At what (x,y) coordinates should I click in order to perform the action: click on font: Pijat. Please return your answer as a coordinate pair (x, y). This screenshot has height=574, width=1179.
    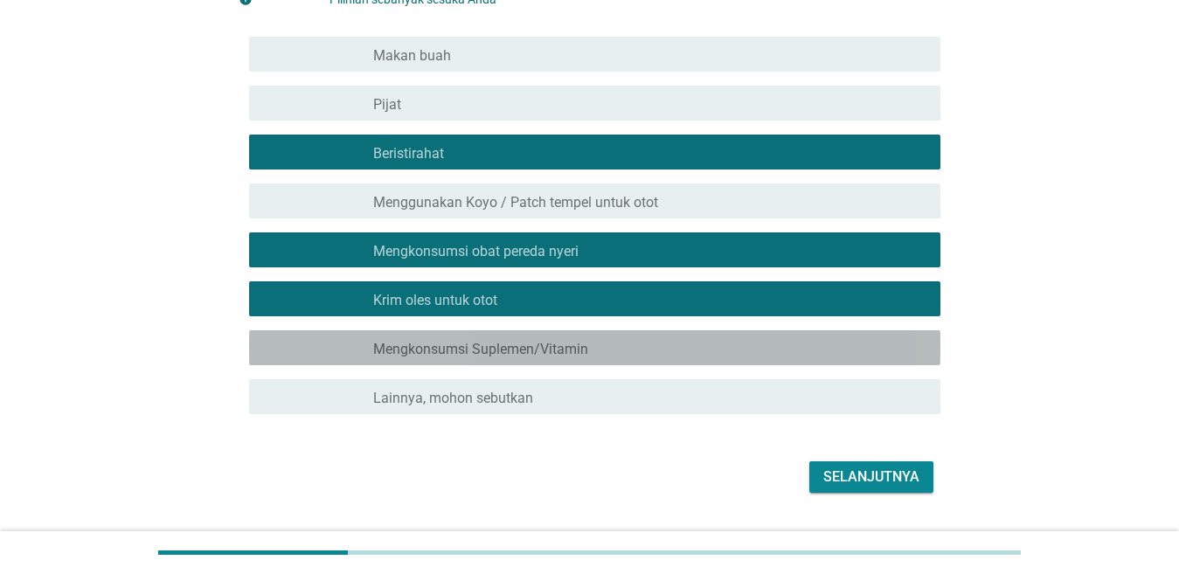
    Looking at the image, I should click on (387, 104).